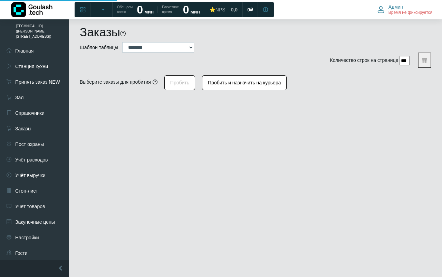  Describe the element at coordinates (224, 10) in the screenshot. I see `a: ⭐NPS 0,0` at that location.